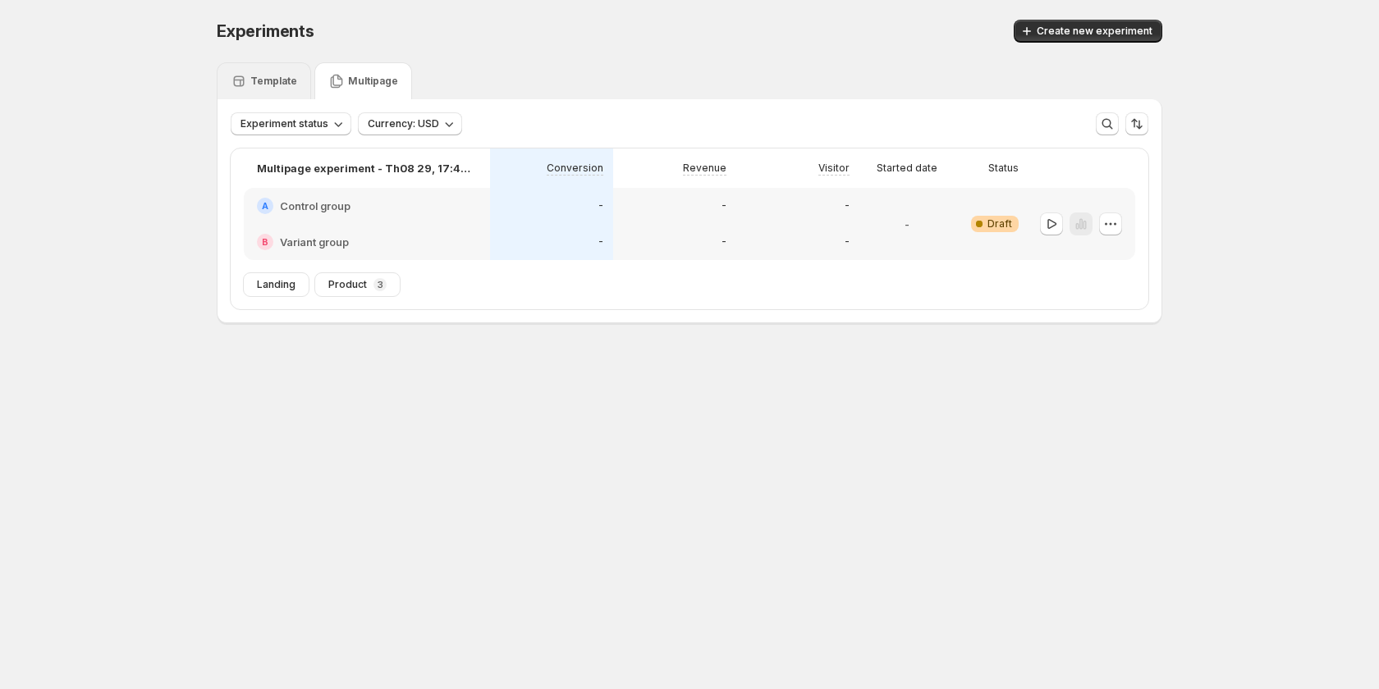  I want to click on h2: Control group, so click(315, 206).